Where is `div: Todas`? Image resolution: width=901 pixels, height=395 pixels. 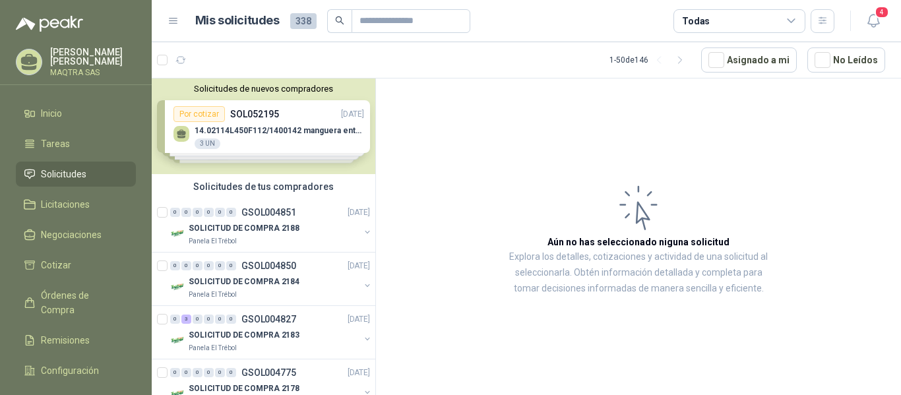 div: Todas is located at coordinates (696, 21).